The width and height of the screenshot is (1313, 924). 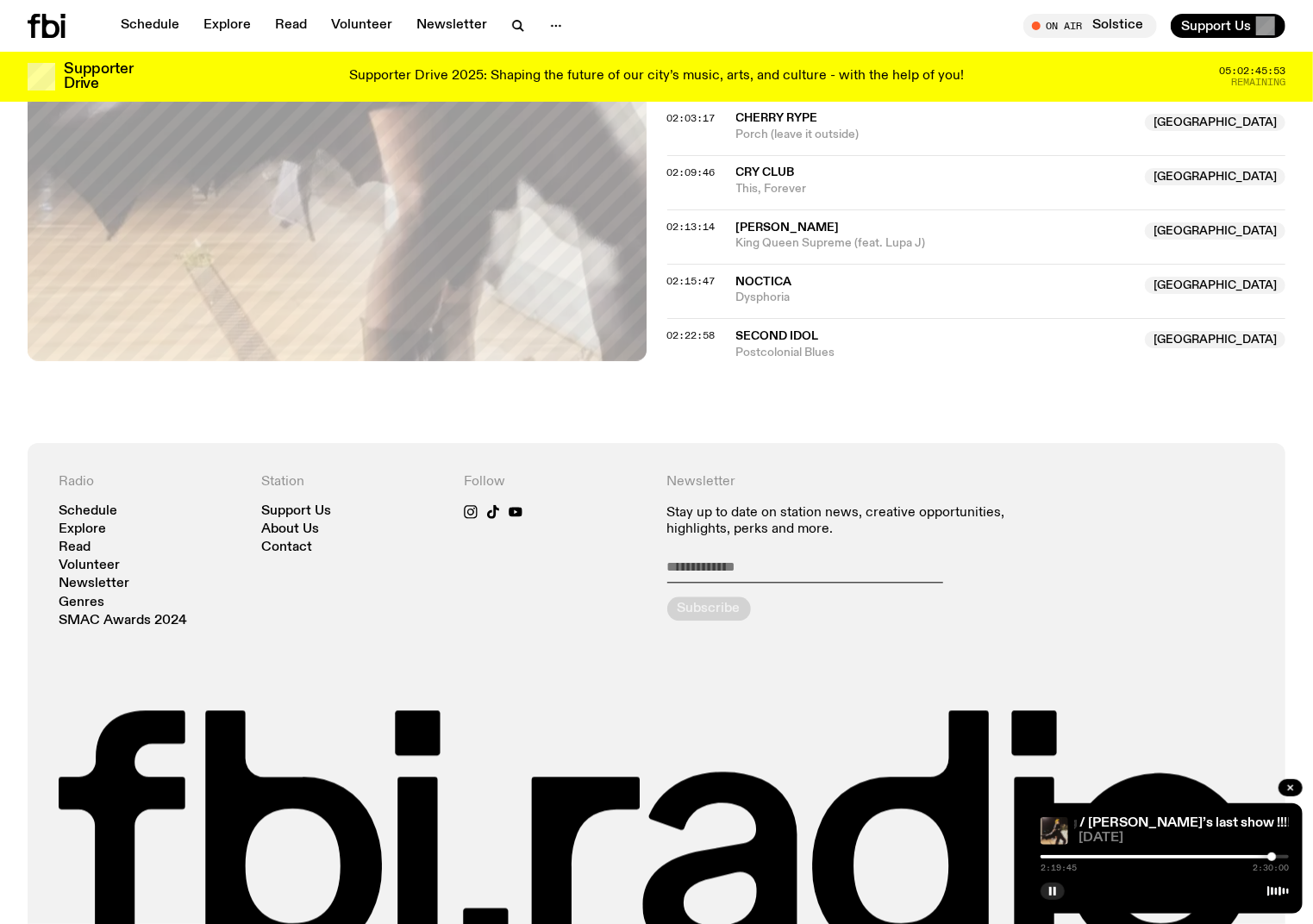 What do you see at coordinates (352, 482) in the screenshot?
I see `h4: Station` at bounding box center [352, 482].